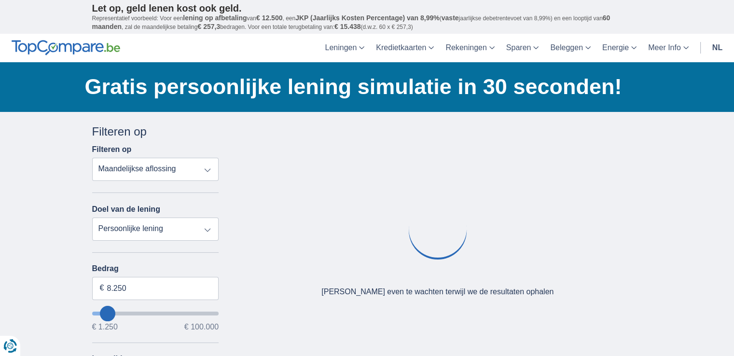 The image size is (734, 356). I want to click on a: Energie, so click(620, 48).